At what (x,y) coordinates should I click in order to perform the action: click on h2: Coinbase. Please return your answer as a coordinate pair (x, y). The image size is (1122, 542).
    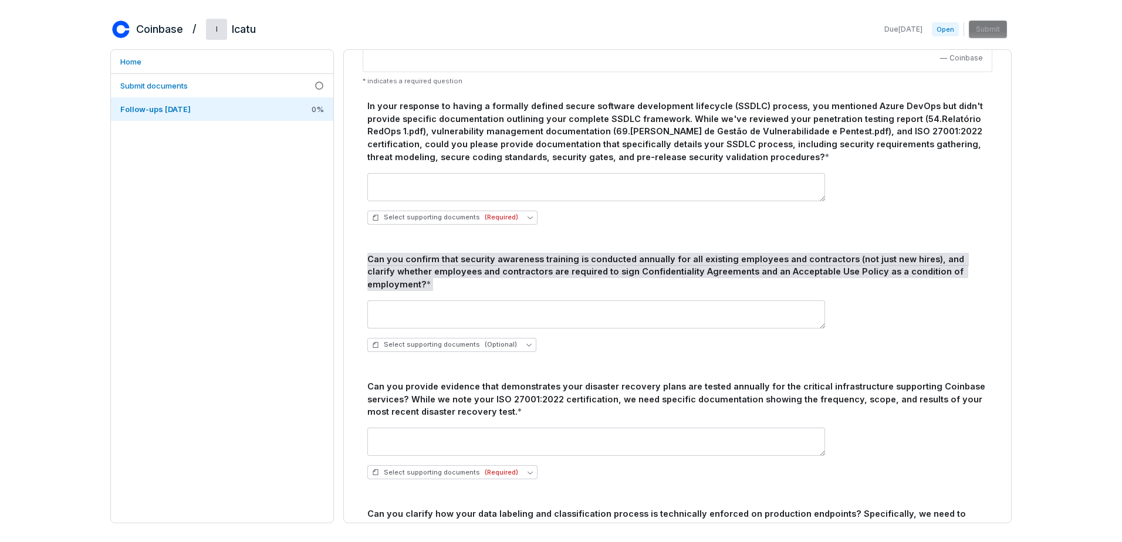
    Looking at the image, I should click on (160, 29).